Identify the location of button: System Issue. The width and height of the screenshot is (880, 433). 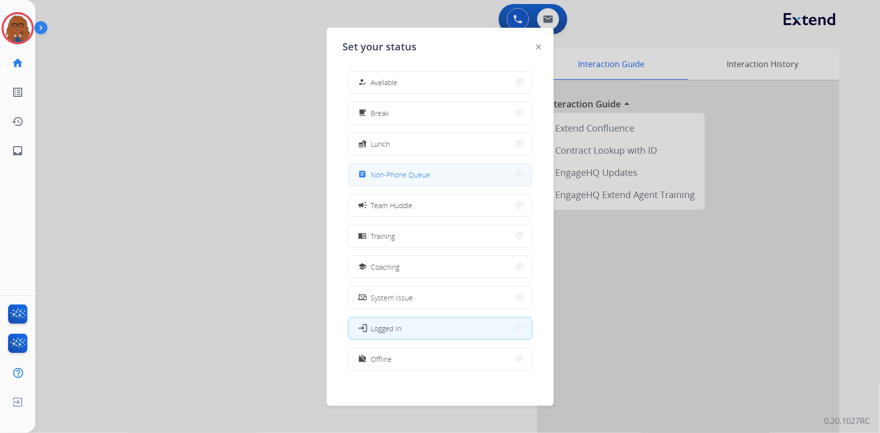
(440, 297).